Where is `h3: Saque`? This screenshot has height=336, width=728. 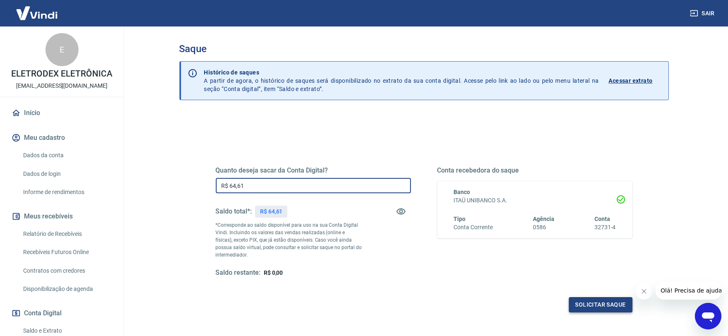
h3: Saque is located at coordinates (424, 49).